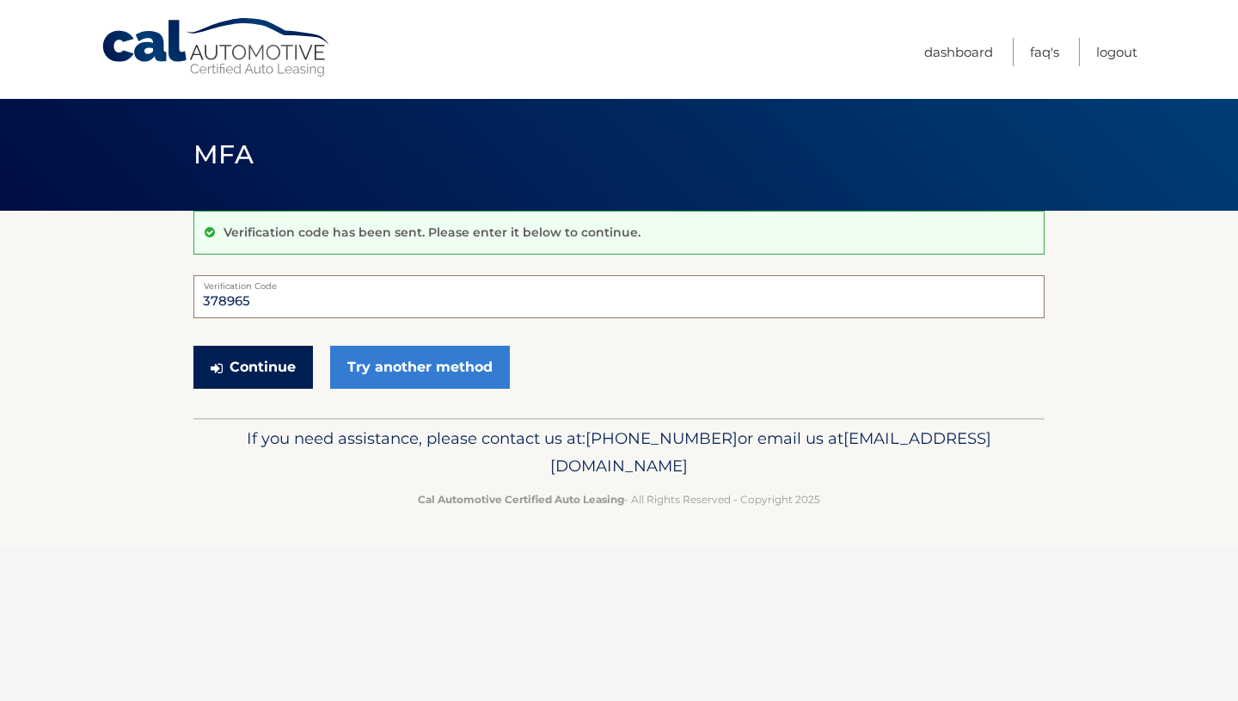 This screenshot has height=701, width=1238. I want to click on a: Cal Automotive, so click(217, 47).